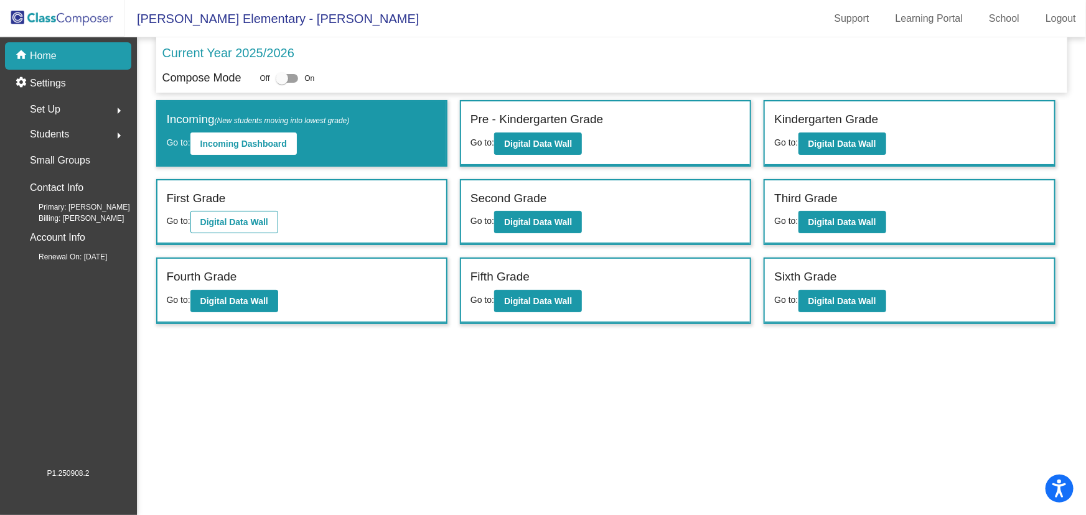  What do you see at coordinates (537, 119) in the screenshot?
I see `label: Pre - Kindergarten Grade` at bounding box center [537, 119].